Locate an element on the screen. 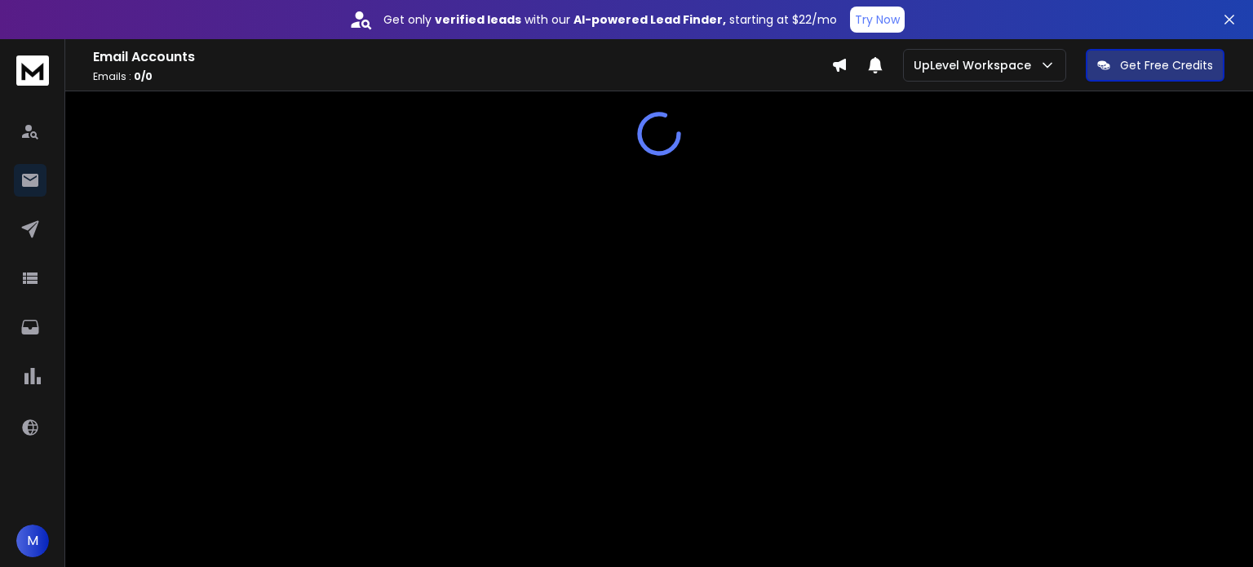  span: M is located at coordinates (33, 541).